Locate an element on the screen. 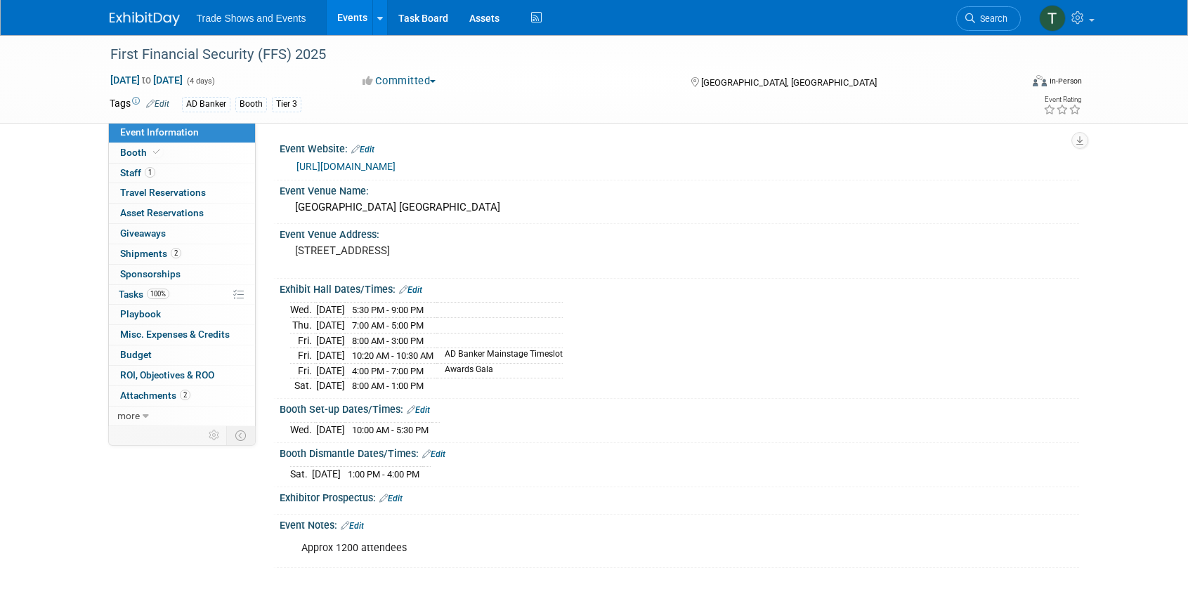 This screenshot has width=1188, height=601. a: Attachments2 is located at coordinates (182, 396).